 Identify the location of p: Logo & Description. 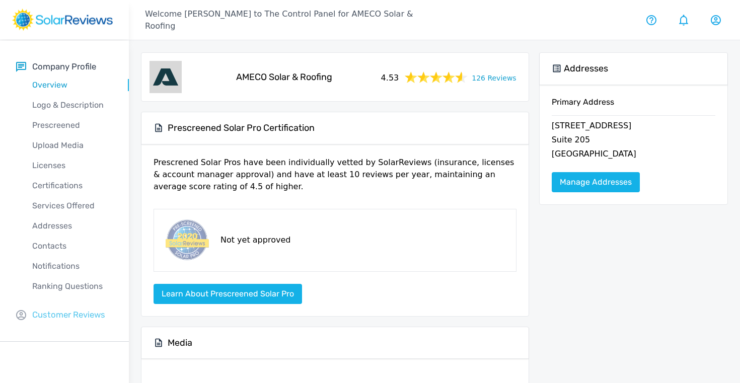
(72, 105).